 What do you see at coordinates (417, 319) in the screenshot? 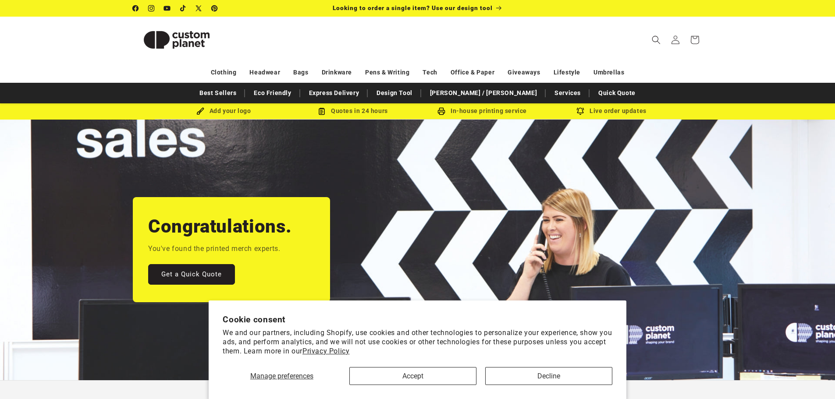
I see `h2: Cookie consent` at bounding box center [417, 319].